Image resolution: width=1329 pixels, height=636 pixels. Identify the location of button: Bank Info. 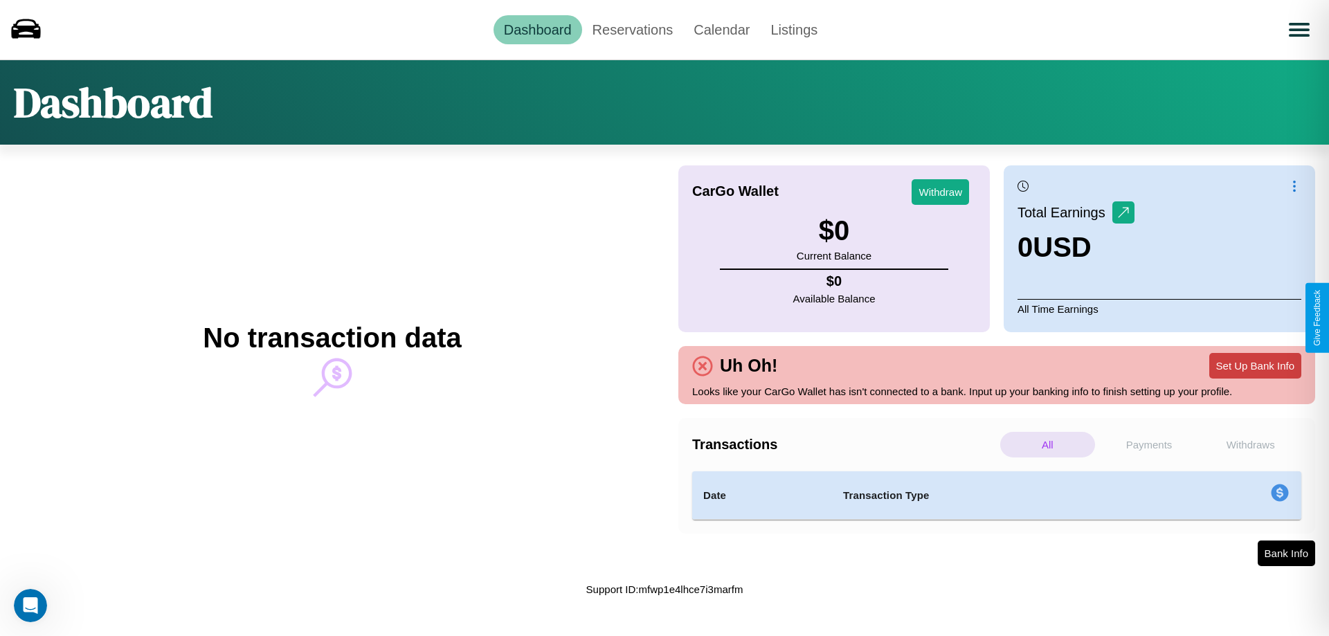
(1286, 553).